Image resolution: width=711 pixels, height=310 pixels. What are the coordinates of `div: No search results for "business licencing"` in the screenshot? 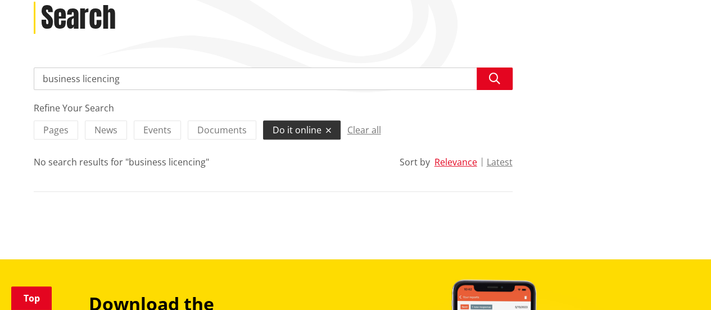 It's located at (121, 162).